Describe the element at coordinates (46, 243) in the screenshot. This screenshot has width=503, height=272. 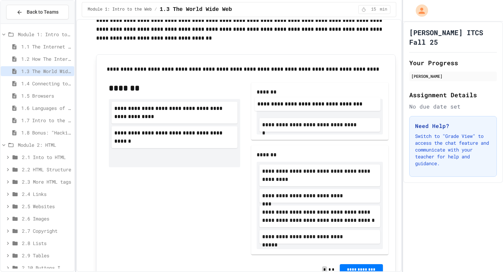
I see `span: 2.8 Lists` at that location.